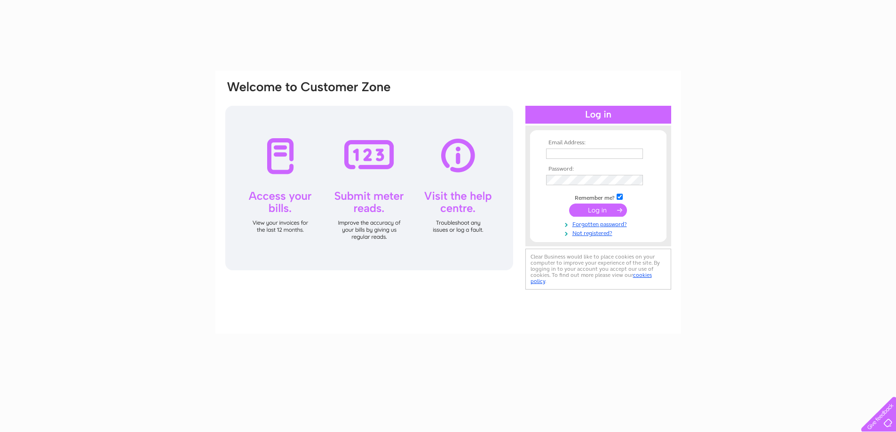  I want to click on input: Submit, so click(598, 210).